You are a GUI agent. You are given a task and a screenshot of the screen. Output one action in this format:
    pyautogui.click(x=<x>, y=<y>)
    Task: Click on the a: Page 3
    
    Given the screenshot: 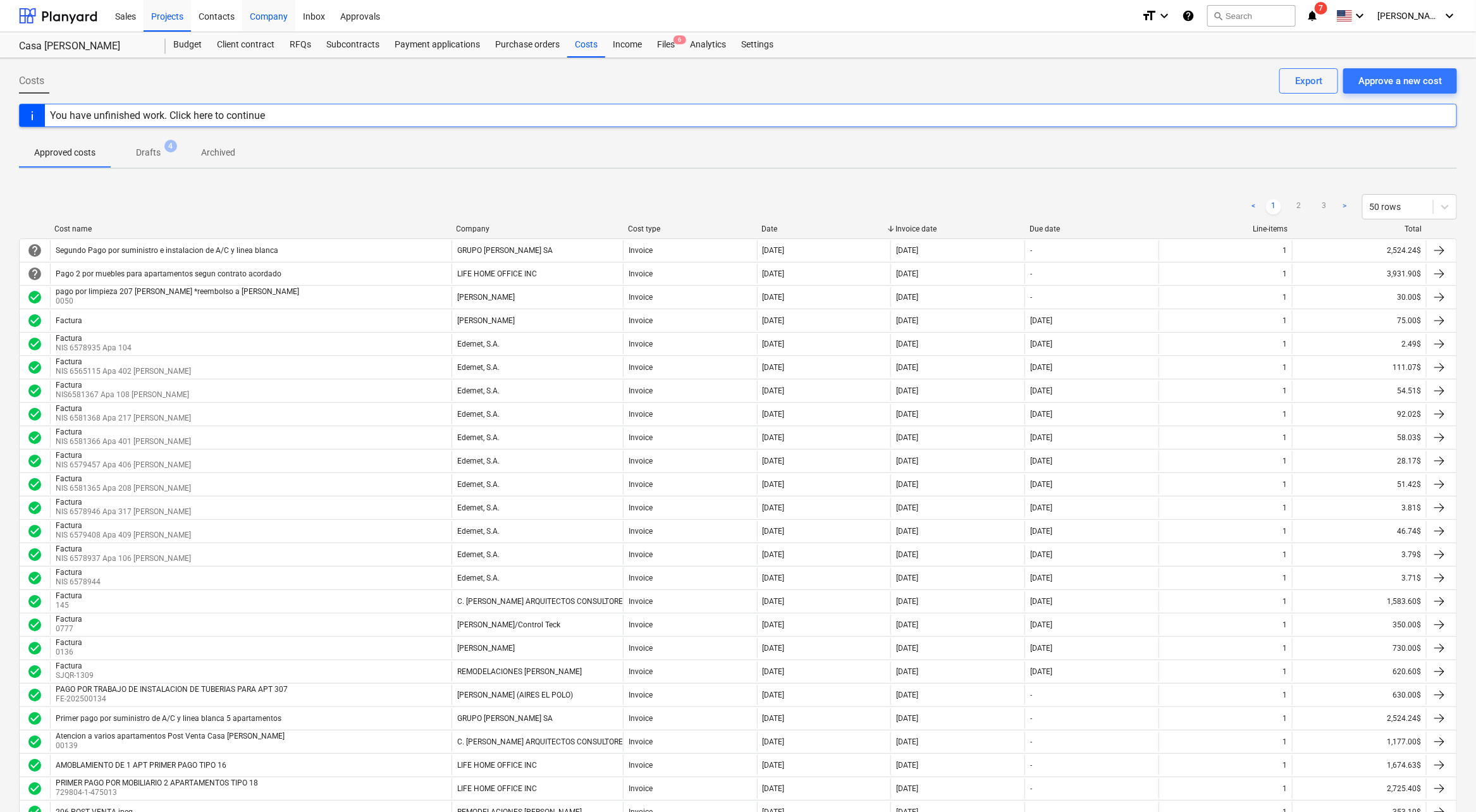 What is the action you would take?
    pyautogui.click(x=1325, y=207)
    